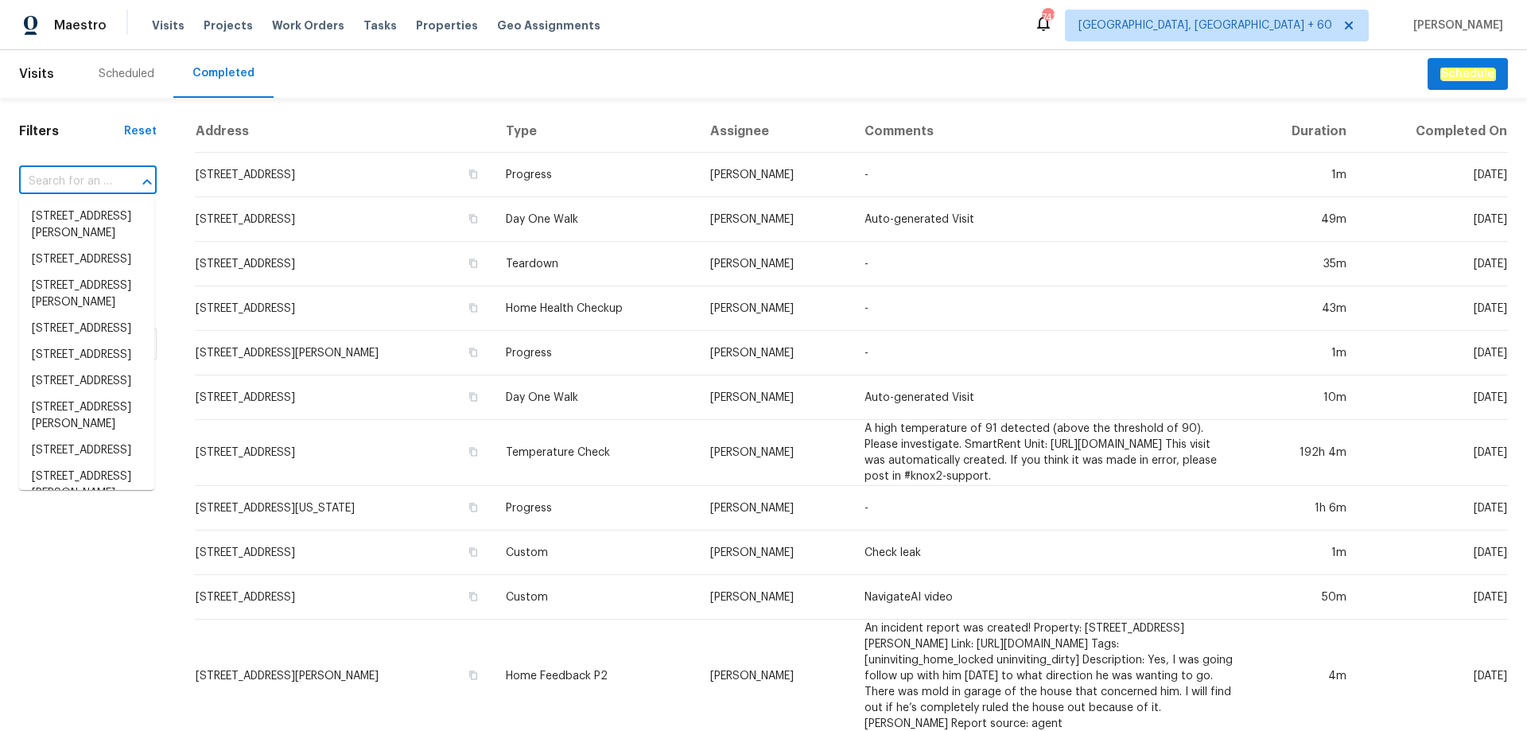 The image size is (1527, 731). What do you see at coordinates (80, 25) in the screenshot?
I see `span: Maestro` at bounding box center [80, 25].